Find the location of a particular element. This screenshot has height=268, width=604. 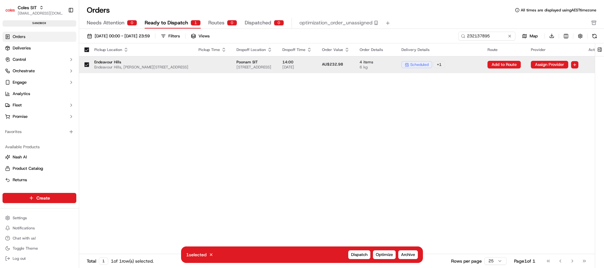

span: Map is located at coordinates (534, 36).